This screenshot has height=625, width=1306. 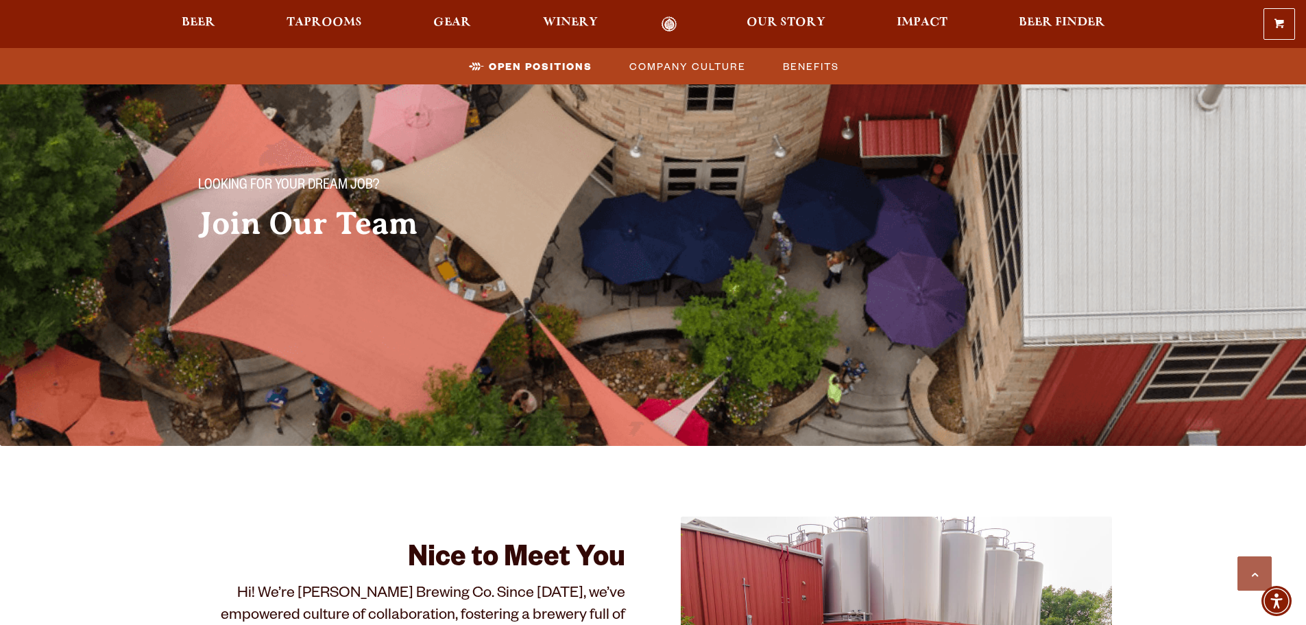 What do you see at coordinates (540, 66) in the screenshot?
I see `span: Open Positions` at bounding box center [540, 66].